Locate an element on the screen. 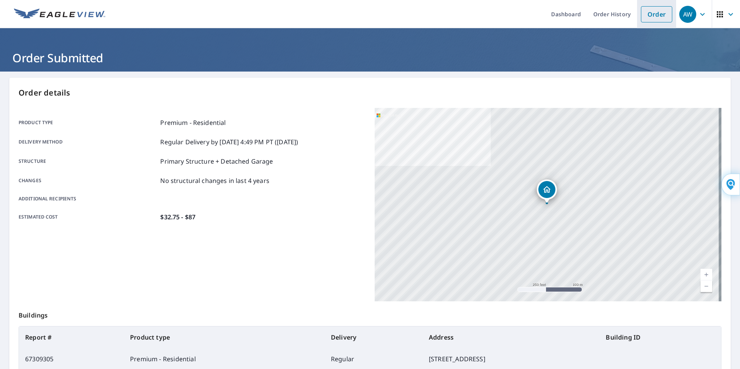 The image size is (740, 369). p: Structure is located at coordinates (88, 161).